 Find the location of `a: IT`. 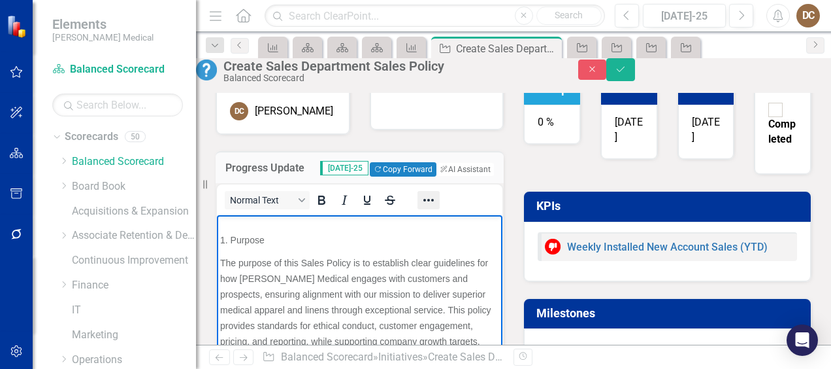

a: IT is located at coordinates (134, 310).